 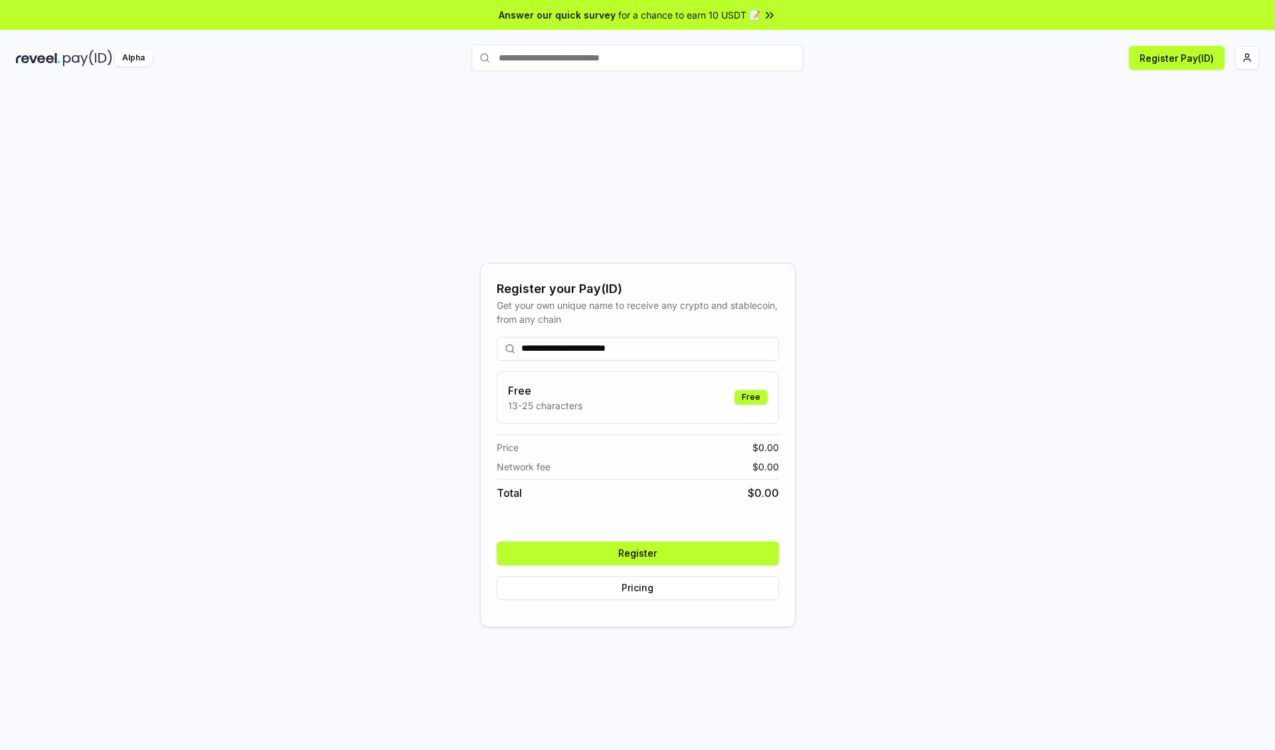 What do you see at coordinates (133, 58) in the screenshot?
I see `div: Alpha` at bounding box center [133, 58].